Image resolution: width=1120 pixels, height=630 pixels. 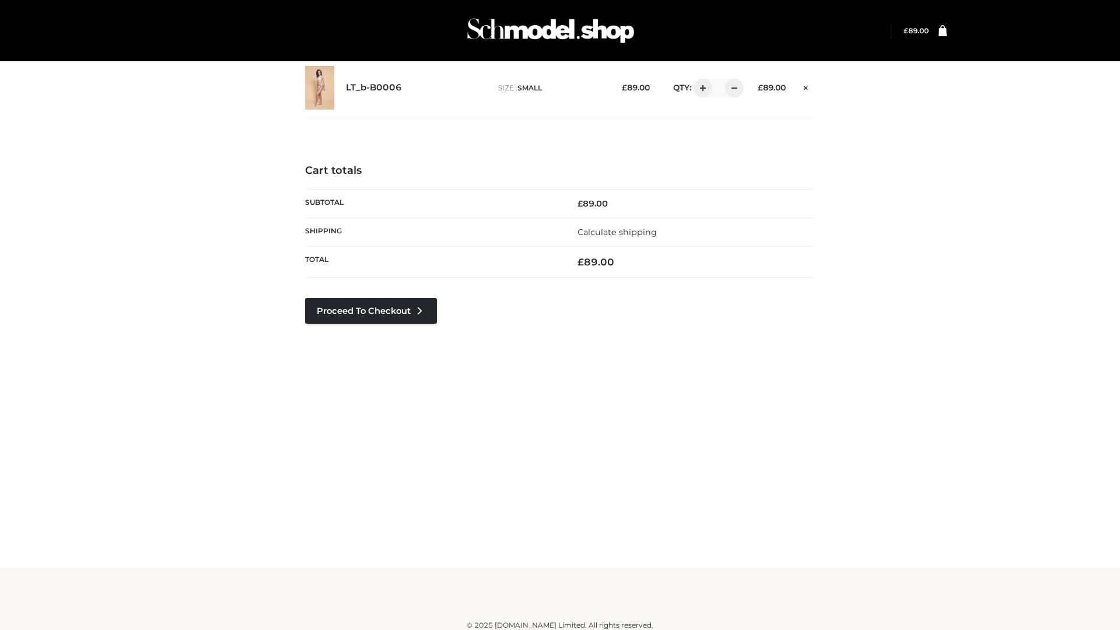 I want to click on th: Shipping, so click(x=432, y=232).